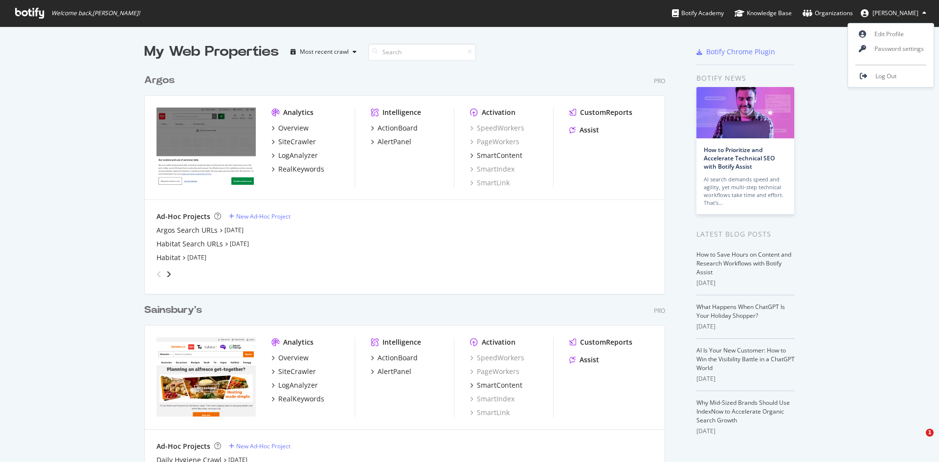 The width and height of the screenshot is (939, 462). What do you see at coordinates (741, 311) in the screenshot?
I see `a: What Happens When ChatGPT Is Your Holiday Shopper?` at bounding box center [741, 311].